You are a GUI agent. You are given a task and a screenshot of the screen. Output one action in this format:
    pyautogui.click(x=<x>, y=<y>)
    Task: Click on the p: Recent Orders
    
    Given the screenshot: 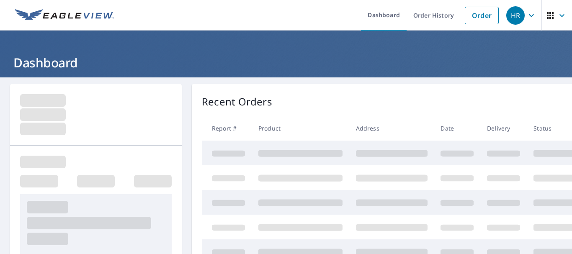 What is the action you would take?
    pyautogui.click(x=237, y=102)
    